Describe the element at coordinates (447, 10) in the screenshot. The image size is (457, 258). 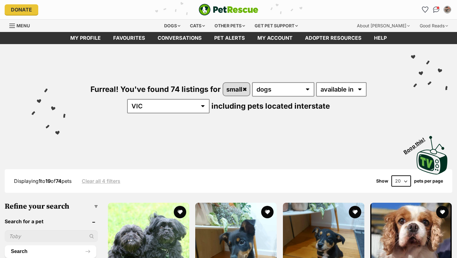
I see `button: My account` at that location.